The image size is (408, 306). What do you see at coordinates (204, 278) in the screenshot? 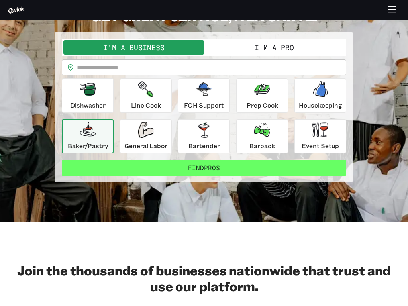
I see `h2: Join the thousands of businesses nationwide that trust and use our platform.` at bounding box center [204, 278].